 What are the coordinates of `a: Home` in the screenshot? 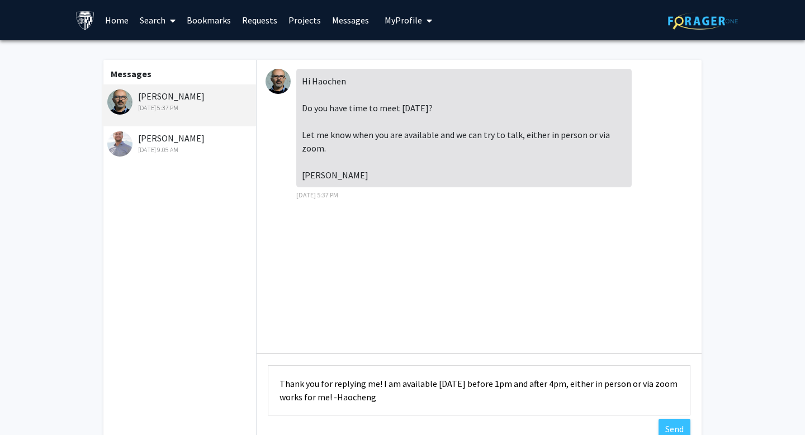 It's located at (117, 20).